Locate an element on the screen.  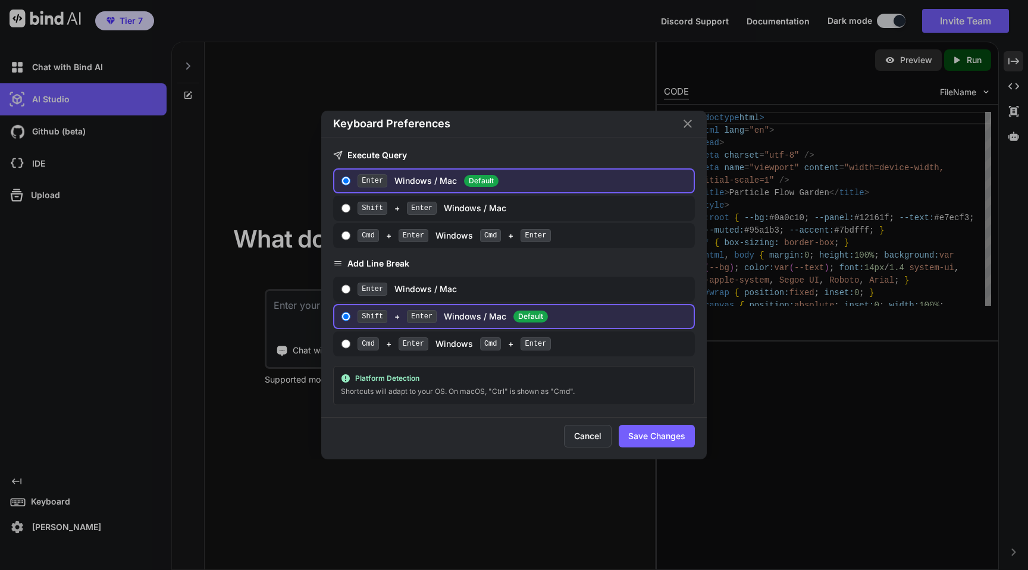
button: Cancel is located at coordinates (588, 436).